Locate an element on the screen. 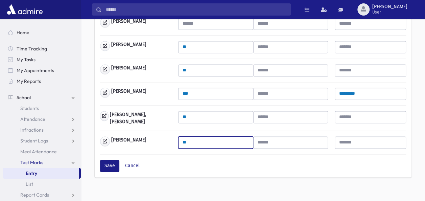 The height and width of the screenshot is (201, 425). span: Students is located at coordinates (29, 108).